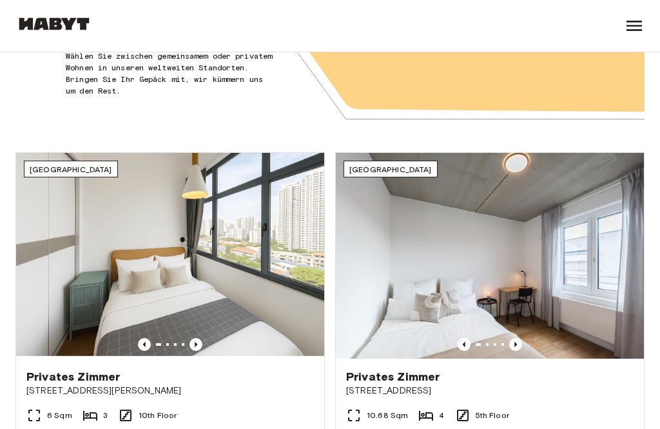  Describe the element at coordinates (170, 74) in the screenshot. I see `p: Wählen Sie zwischen gemeinsamem oder privatem Wohnen in unseren weltweiten Standorten. Bringen Si...` at that location.